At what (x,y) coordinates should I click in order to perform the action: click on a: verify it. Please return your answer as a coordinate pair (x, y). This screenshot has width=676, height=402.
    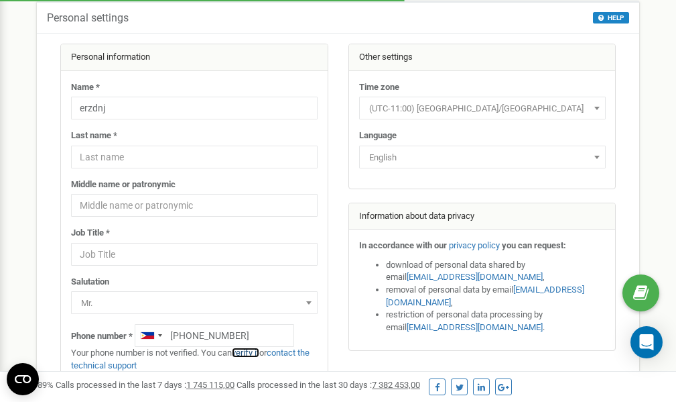
    Looking at the image, I should click on (245, 352).